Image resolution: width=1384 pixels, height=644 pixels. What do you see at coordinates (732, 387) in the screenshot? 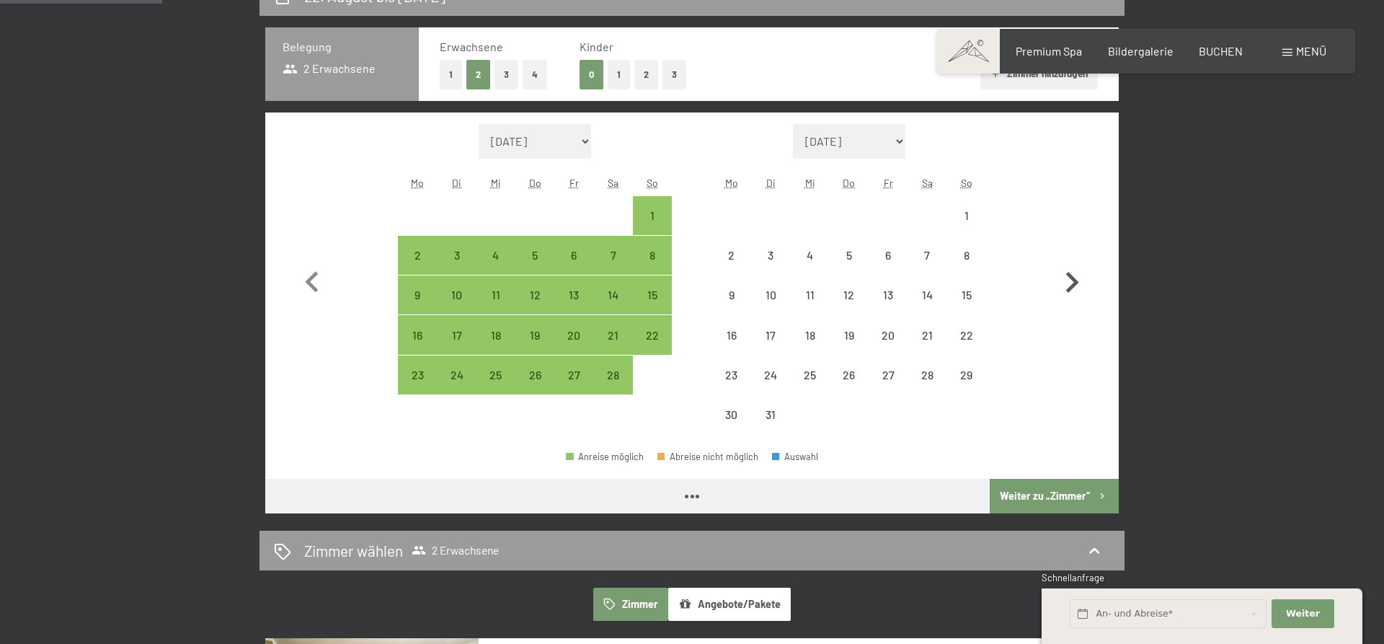
I see `div: 23` at bounding box center [732, 387].